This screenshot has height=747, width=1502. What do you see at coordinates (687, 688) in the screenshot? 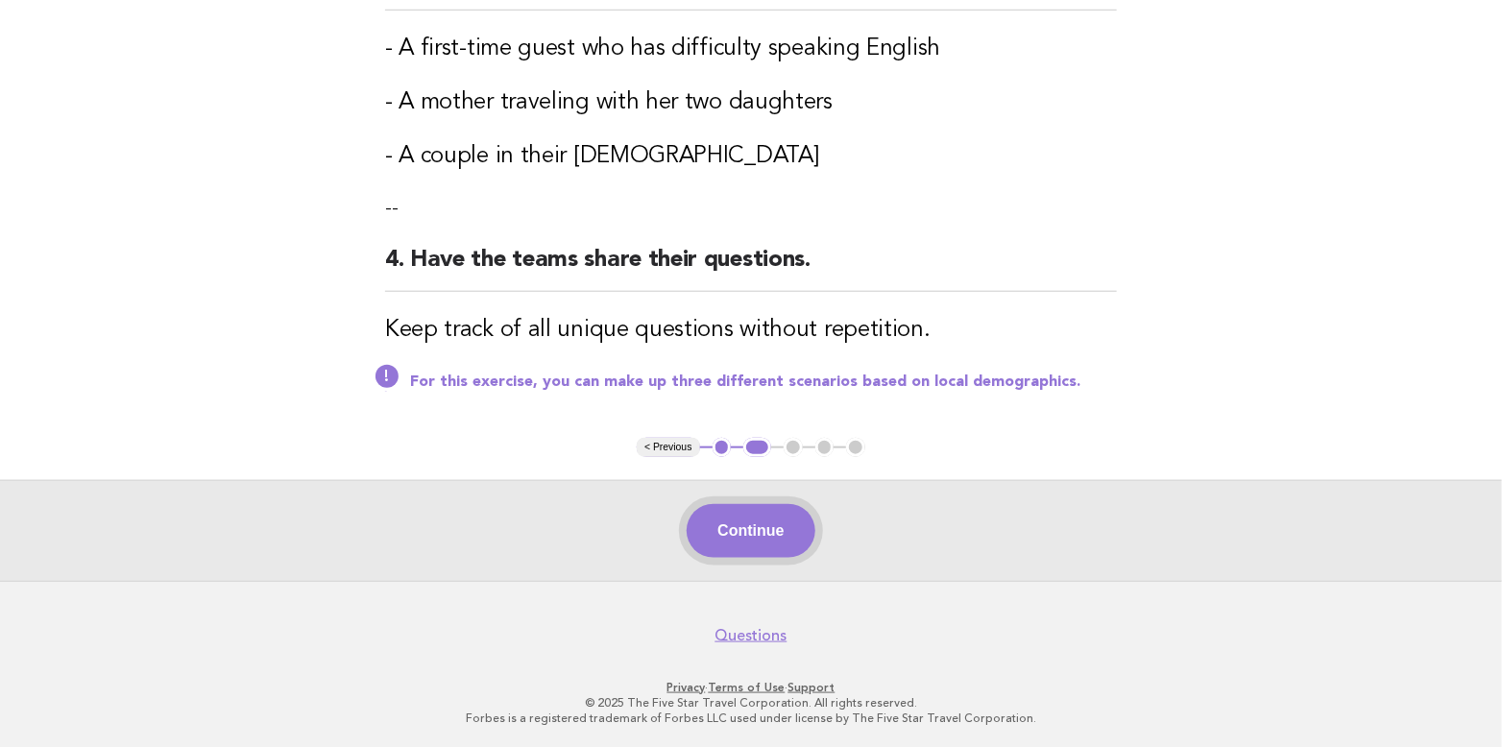
I see `a: Privacy` at bounding box center [687, 688].